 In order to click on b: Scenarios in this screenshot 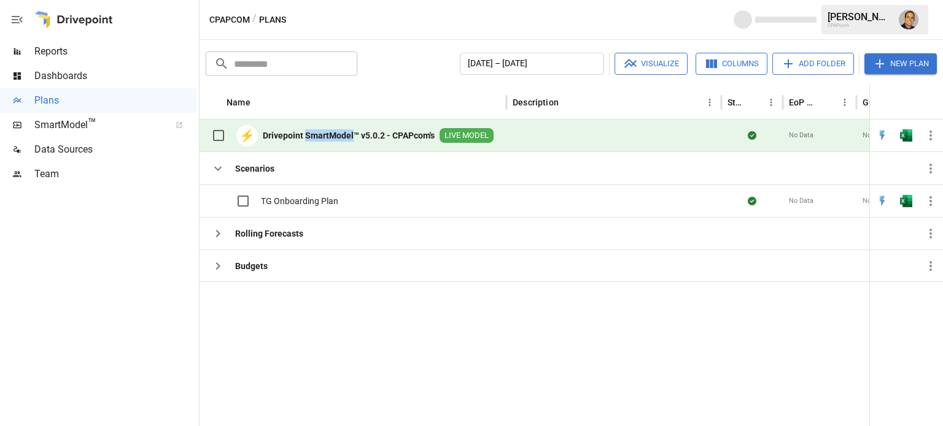, I will do `click(255, 169)`.